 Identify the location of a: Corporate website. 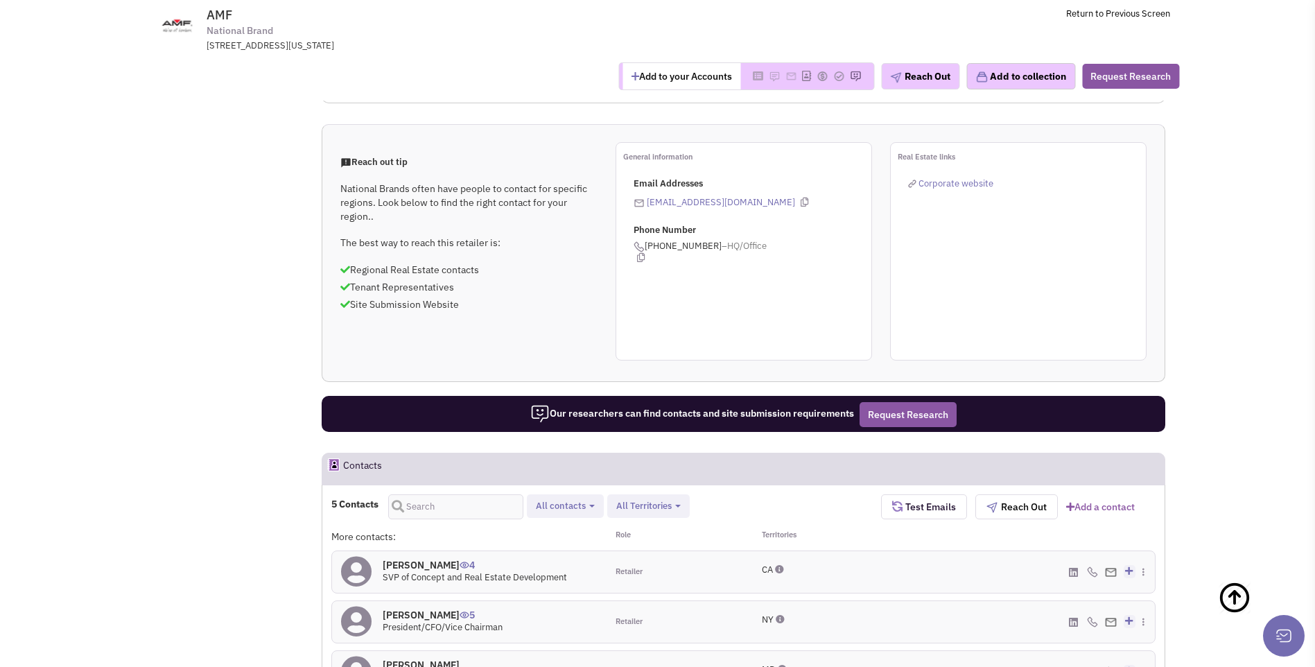
(951, 183).